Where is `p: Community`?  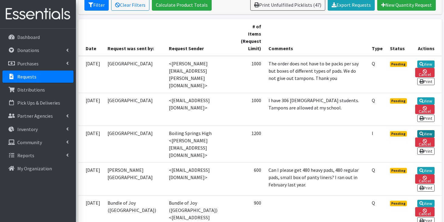 p: Community is located at coordinates (29, 142).